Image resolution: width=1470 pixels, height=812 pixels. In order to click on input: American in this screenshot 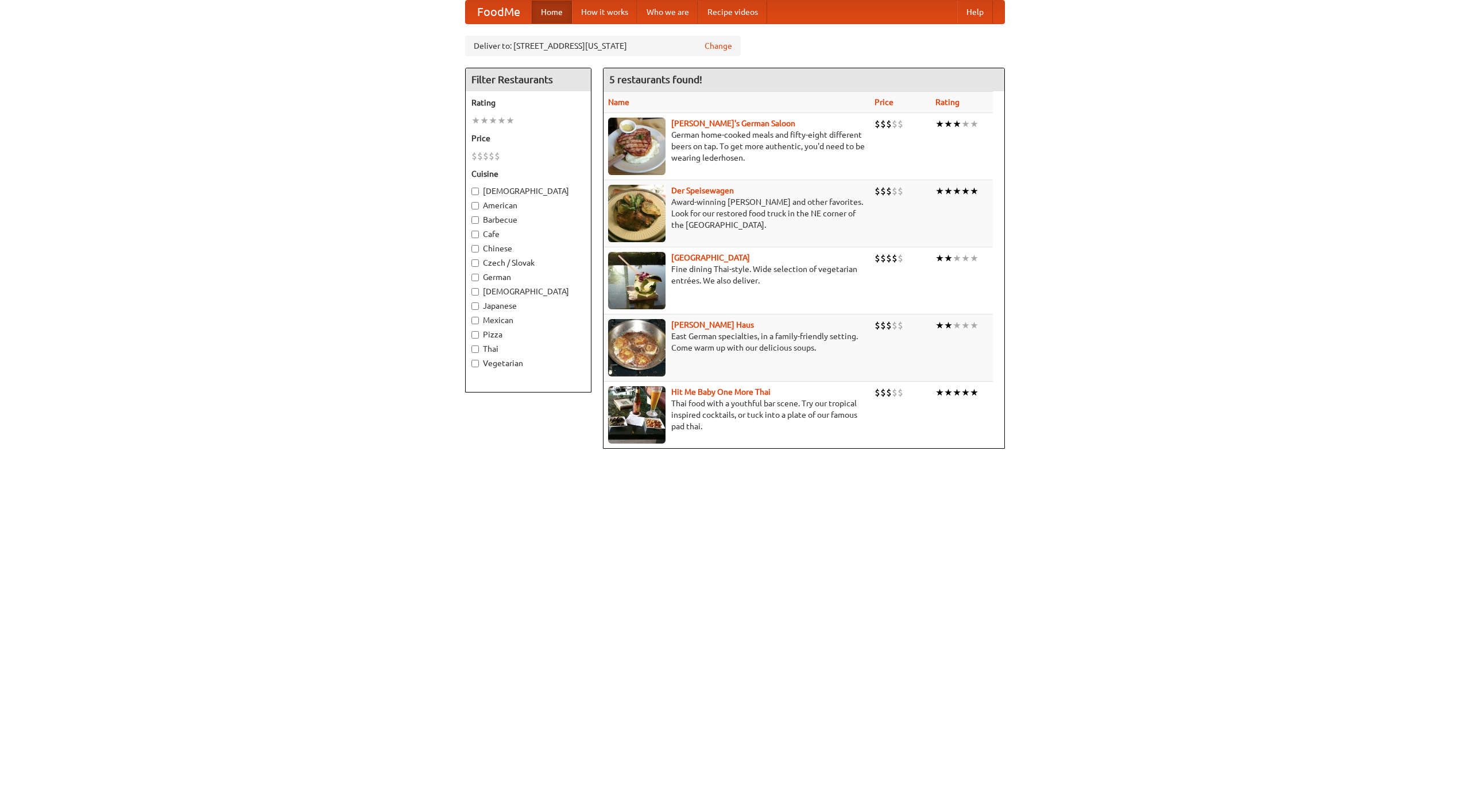, I will do `click(475, 205)`.